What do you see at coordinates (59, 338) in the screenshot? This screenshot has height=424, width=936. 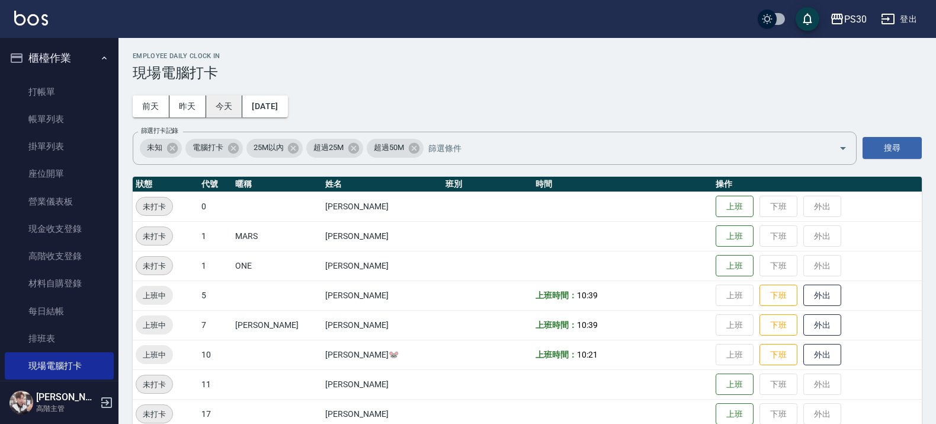 I see `a: 排班表` at bounding box center [59, 338].